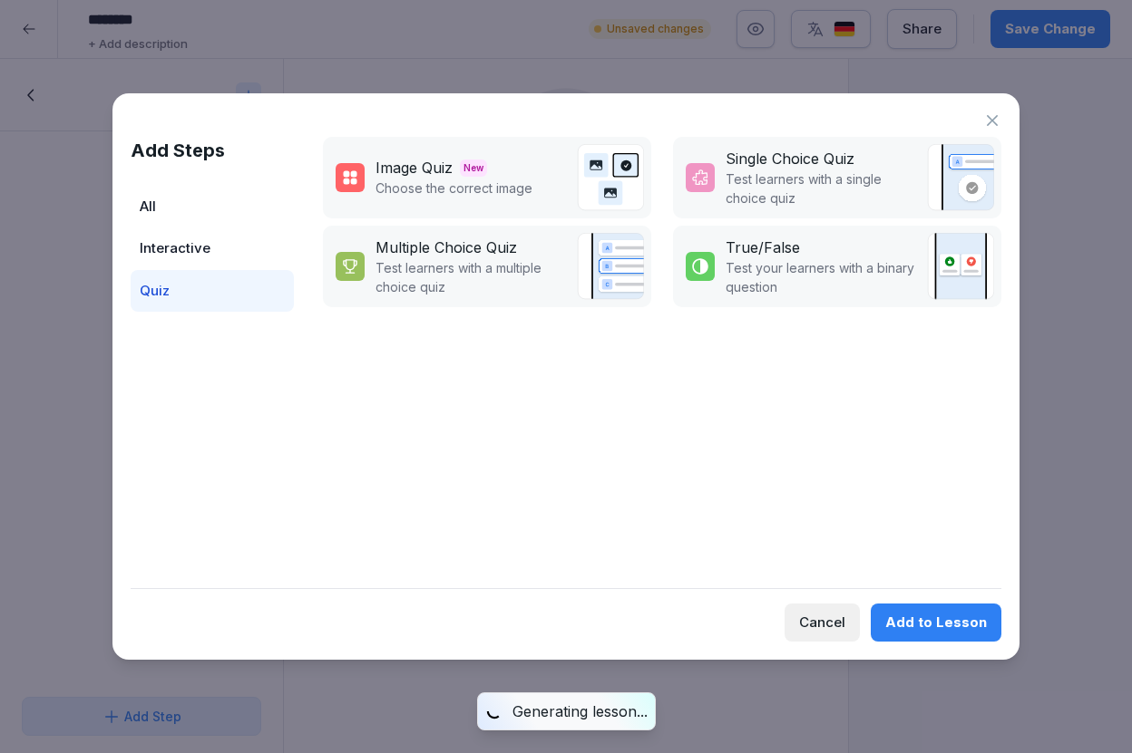 The height and width of the screenshot is (753, 1132). What do you see at coordinates (212, 151) in the screenshot?
I see `h1: Add Steps` at bounding box center [212, 151].